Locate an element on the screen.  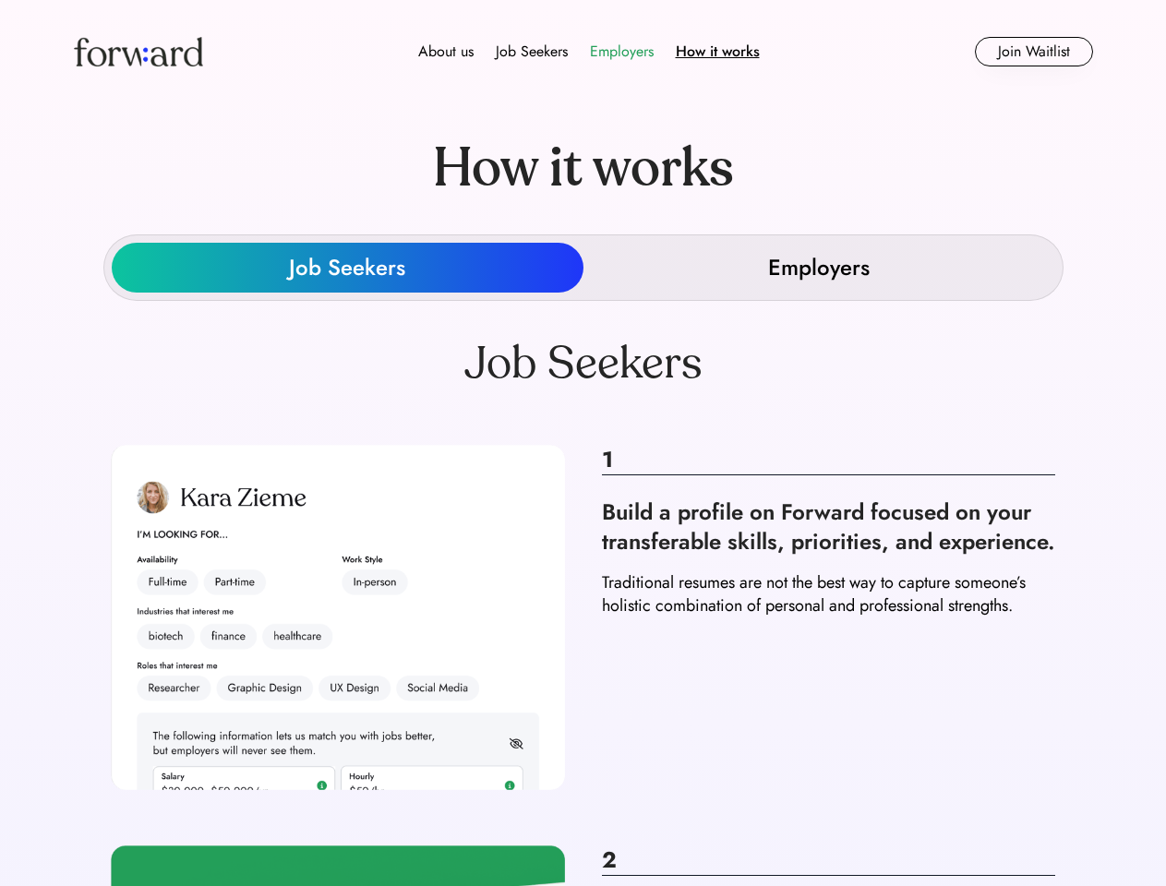
img: Forward logo is located at coordinates (139, 52).